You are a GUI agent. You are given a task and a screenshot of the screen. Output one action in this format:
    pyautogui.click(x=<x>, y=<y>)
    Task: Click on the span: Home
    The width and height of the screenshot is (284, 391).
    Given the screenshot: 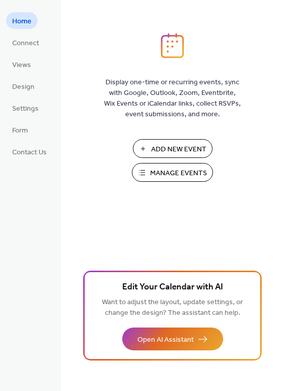 What is the action you would take?
    pyautogui.click(x=22, y=21)
    